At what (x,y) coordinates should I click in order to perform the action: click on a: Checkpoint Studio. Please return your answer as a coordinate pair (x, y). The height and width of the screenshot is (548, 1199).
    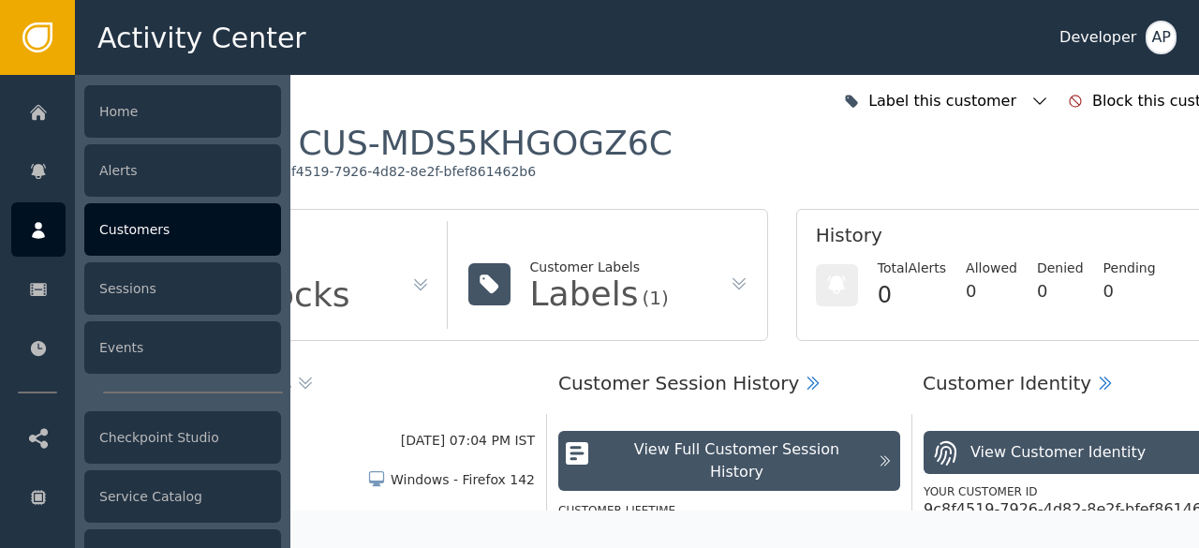
    Looking at the image, I should click on (146, 437).